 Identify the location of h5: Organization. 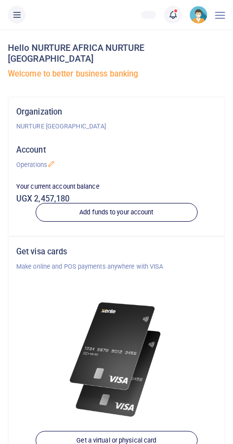
(116, 112).